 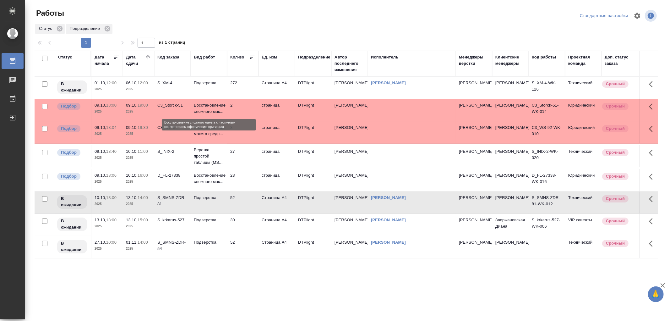 What do you see at coordinates (209, 83) in the screenshot?
I see `p: Подверстка` at bounding box center [209, 83].